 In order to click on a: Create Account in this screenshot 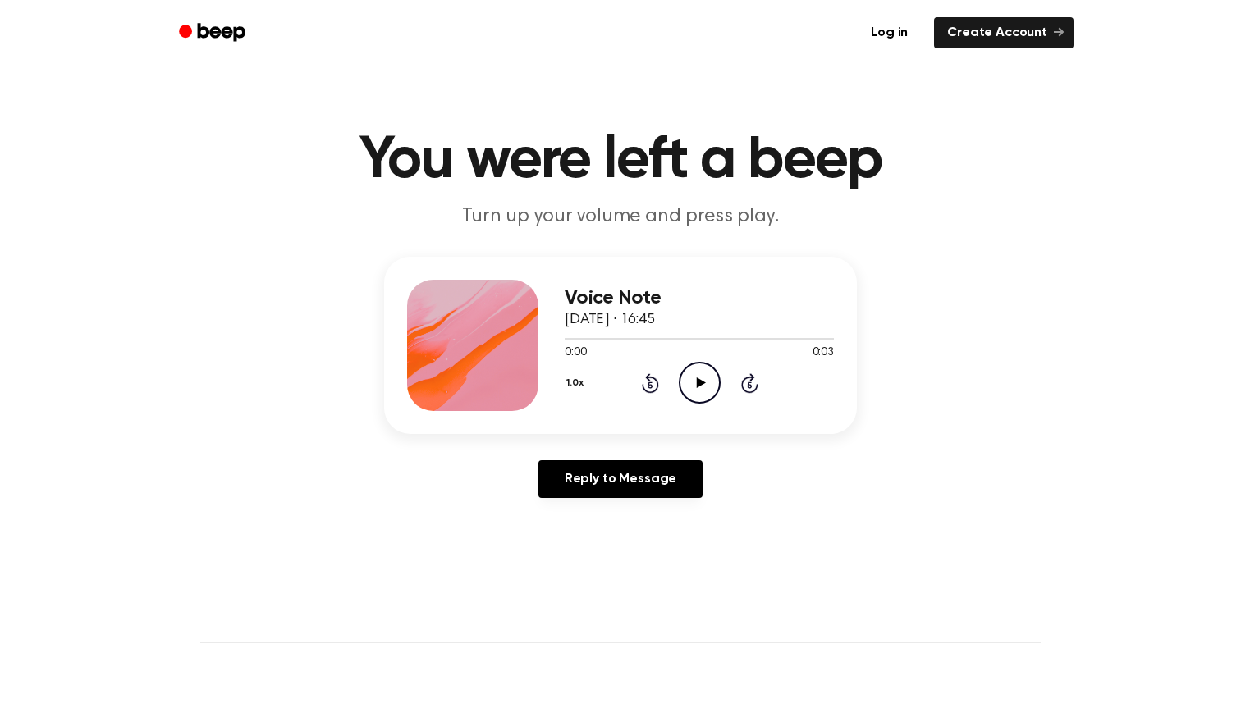, I will do `click(1004, 33)`.